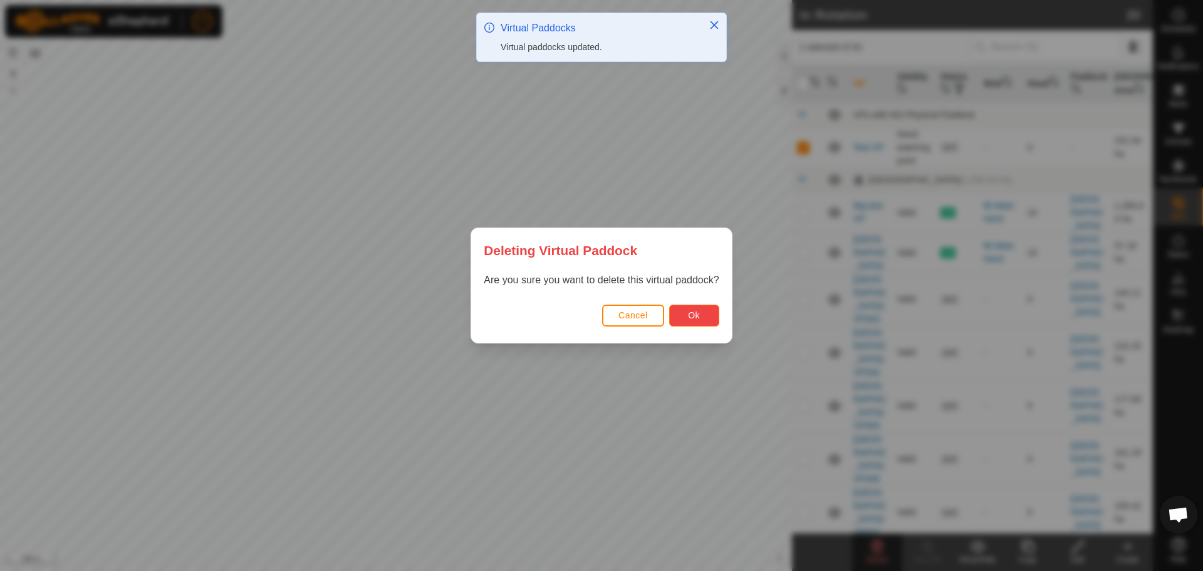  What do you see at coordinates (633, 315) in the screenshot?
I see `button: Cancel` at bounding box center [633, 315].